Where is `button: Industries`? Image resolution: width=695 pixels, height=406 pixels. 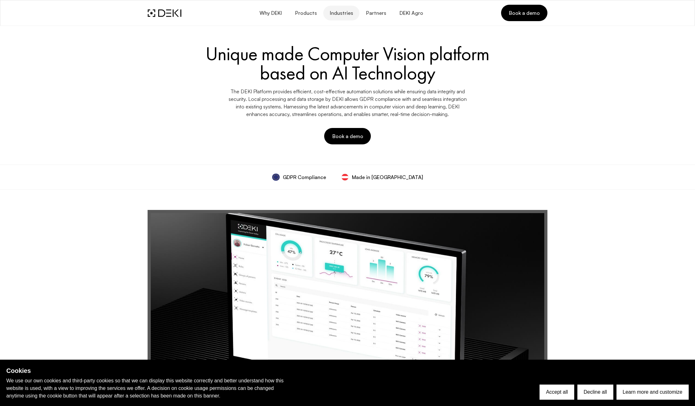
button: Industries is located at coordinates (341, 13).